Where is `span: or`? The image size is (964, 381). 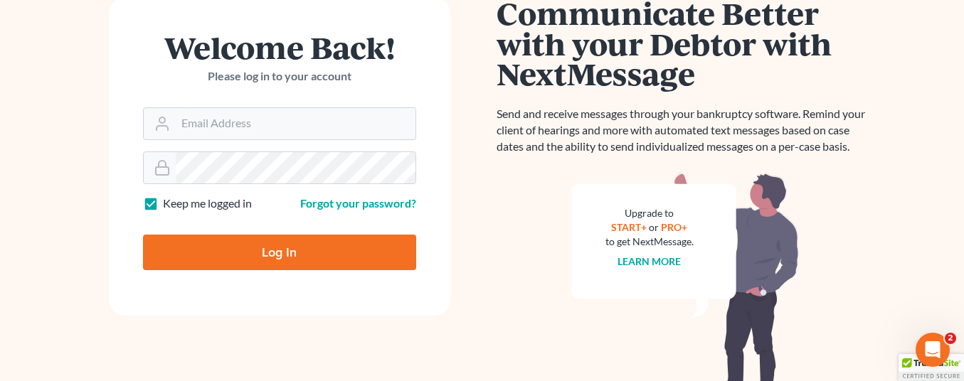 span: or is located at coordinates (654, 227).